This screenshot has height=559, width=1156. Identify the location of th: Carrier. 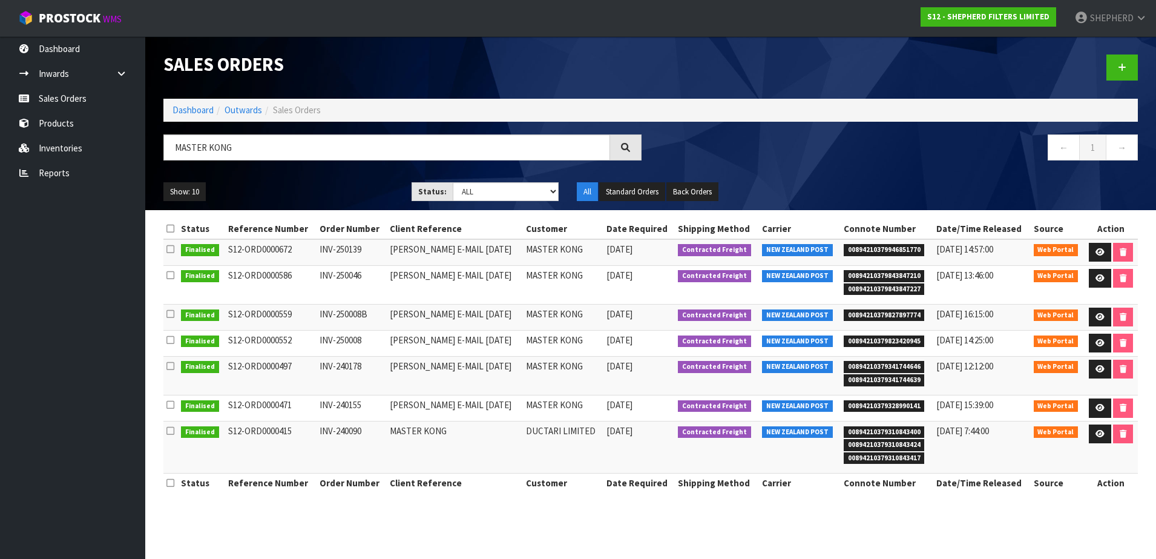
(800, 482).